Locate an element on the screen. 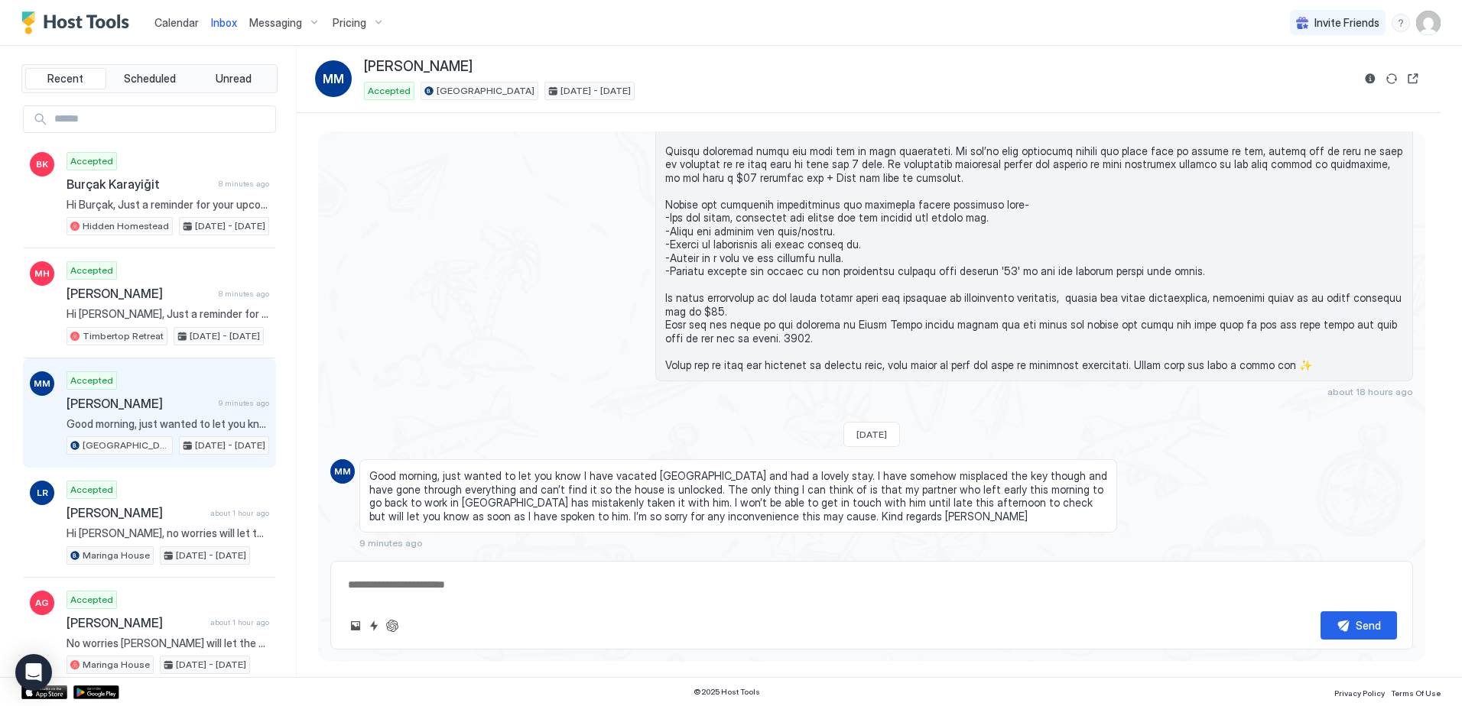 The width and height of the screenshot is (1462, 706). div: Open Intercom Messenger is located at coordinates (34, 673).